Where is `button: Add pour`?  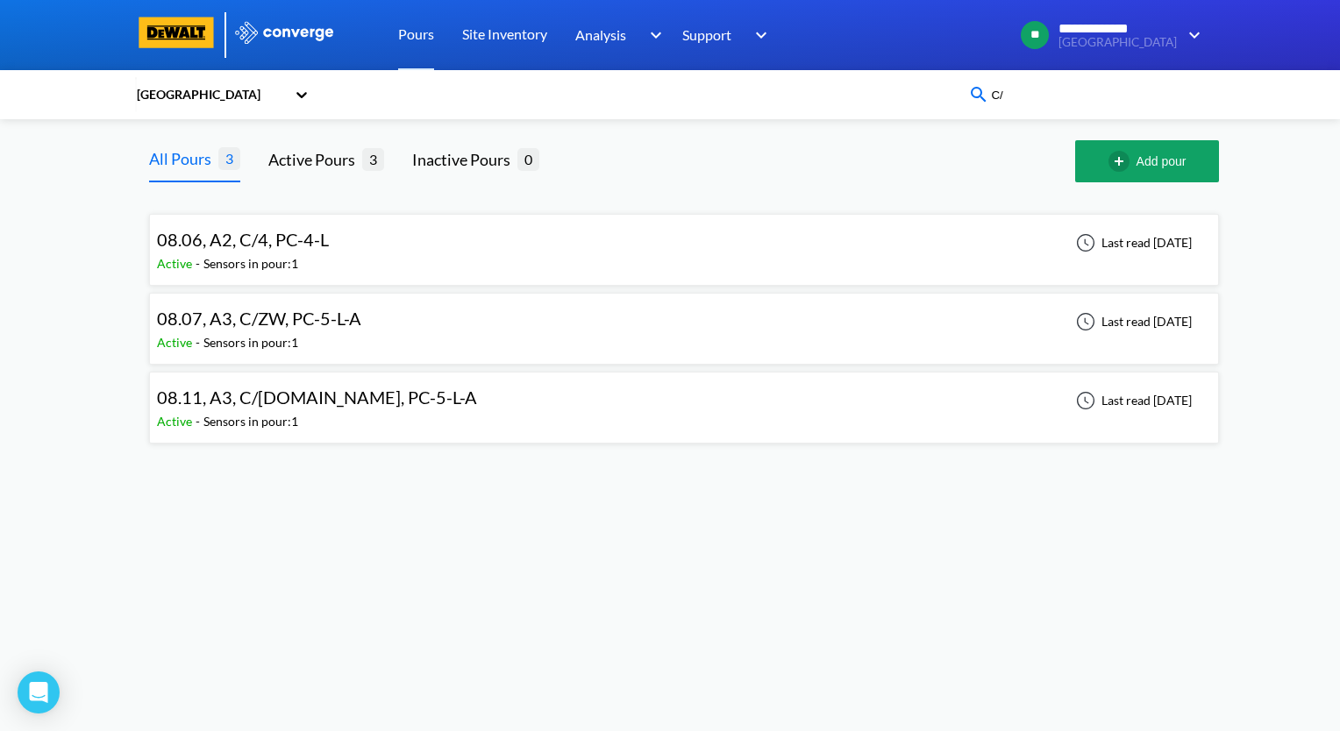 button: Add pour is located at coordinates (1147, 161).